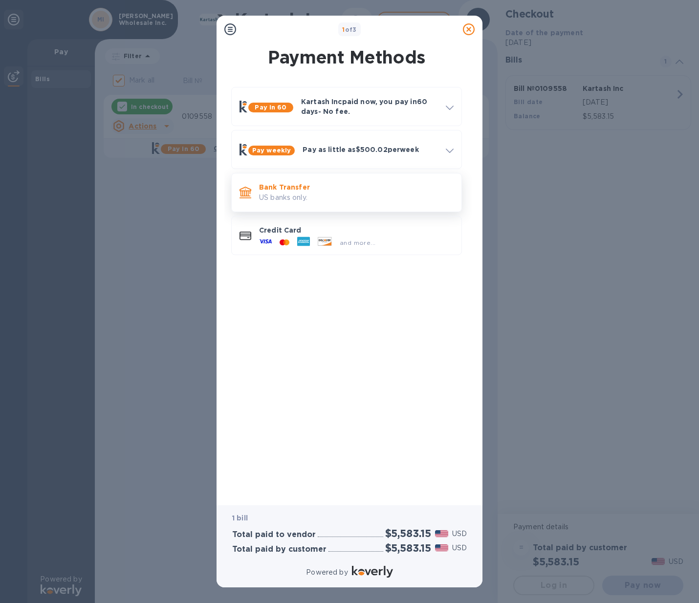 This screenshot has width=699, height=603. What do you see at coordinates (370, 150) in the screenshot?
I see `p: Pay as little as $500.02 per week` at bounding box center [370, 150].